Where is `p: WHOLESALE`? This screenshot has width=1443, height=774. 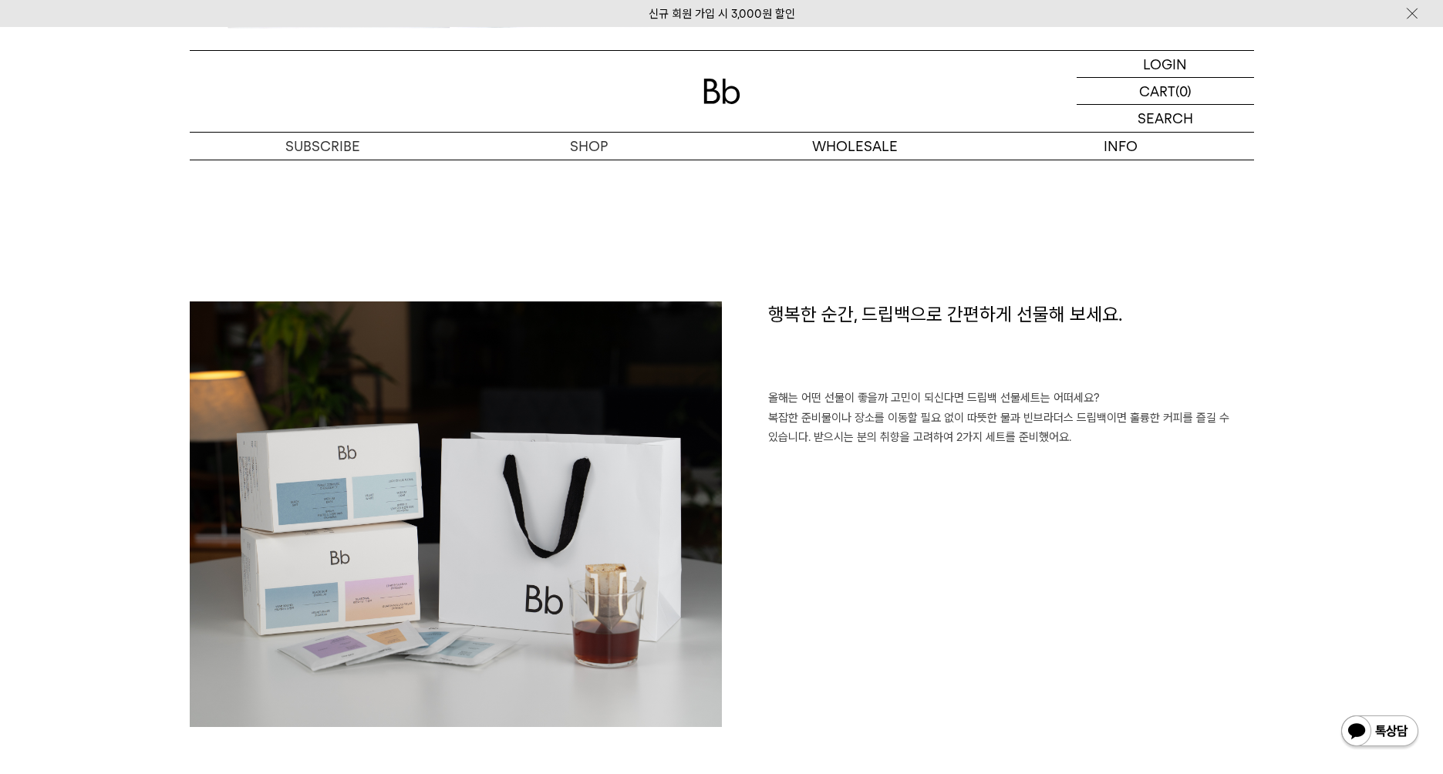 p: WHOLESALE is located at coordinates (854, 146).